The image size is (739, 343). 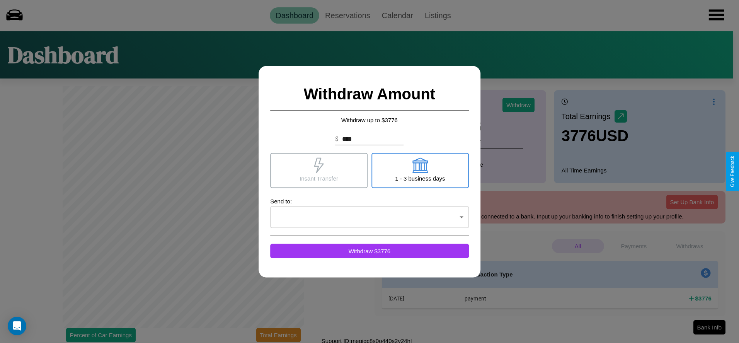 What do you see at coordinates (370, 120) in the screenshot?
I see `p: Withdraw up to $ 3776` at bounding box center [370, 120].